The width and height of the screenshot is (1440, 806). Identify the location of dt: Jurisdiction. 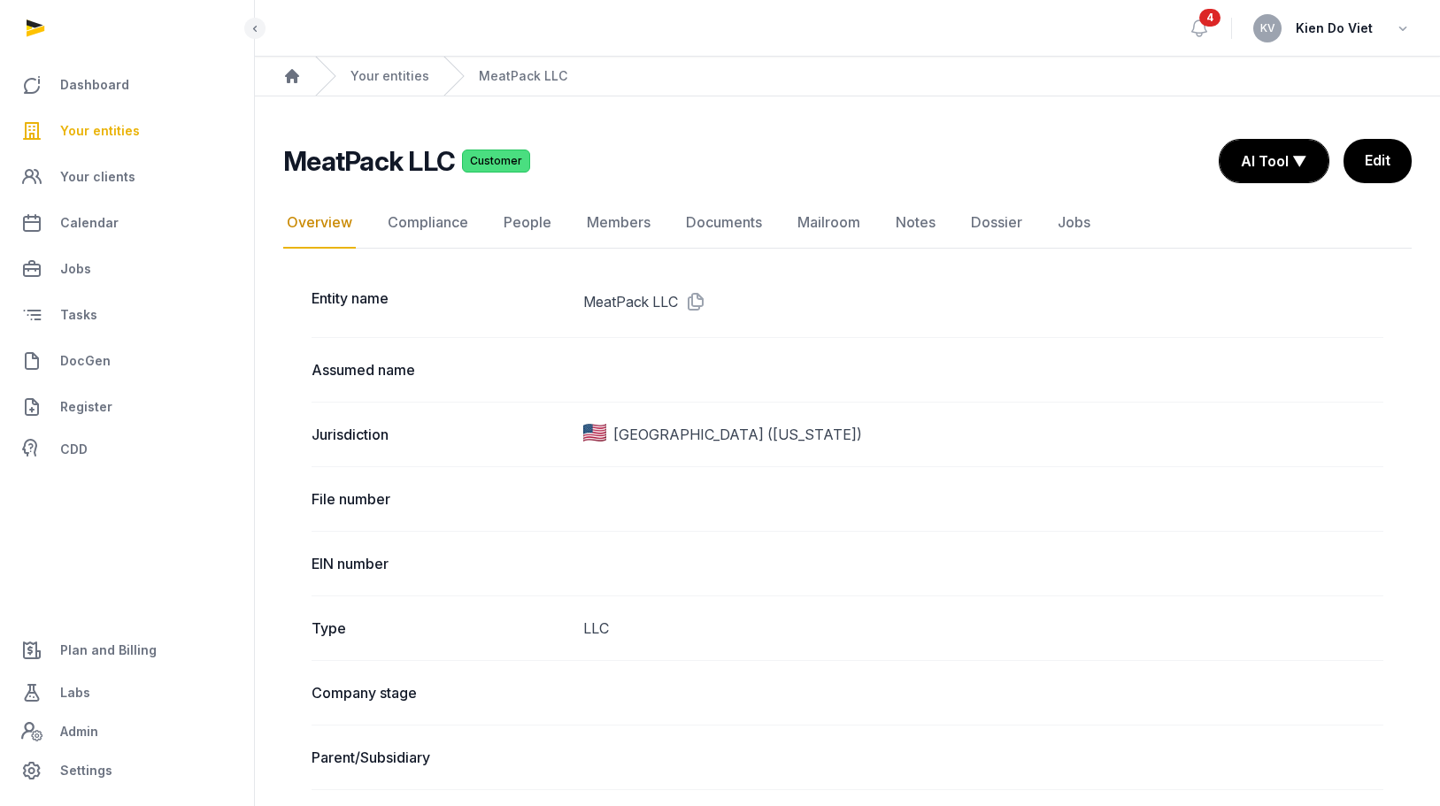
(440, 434).